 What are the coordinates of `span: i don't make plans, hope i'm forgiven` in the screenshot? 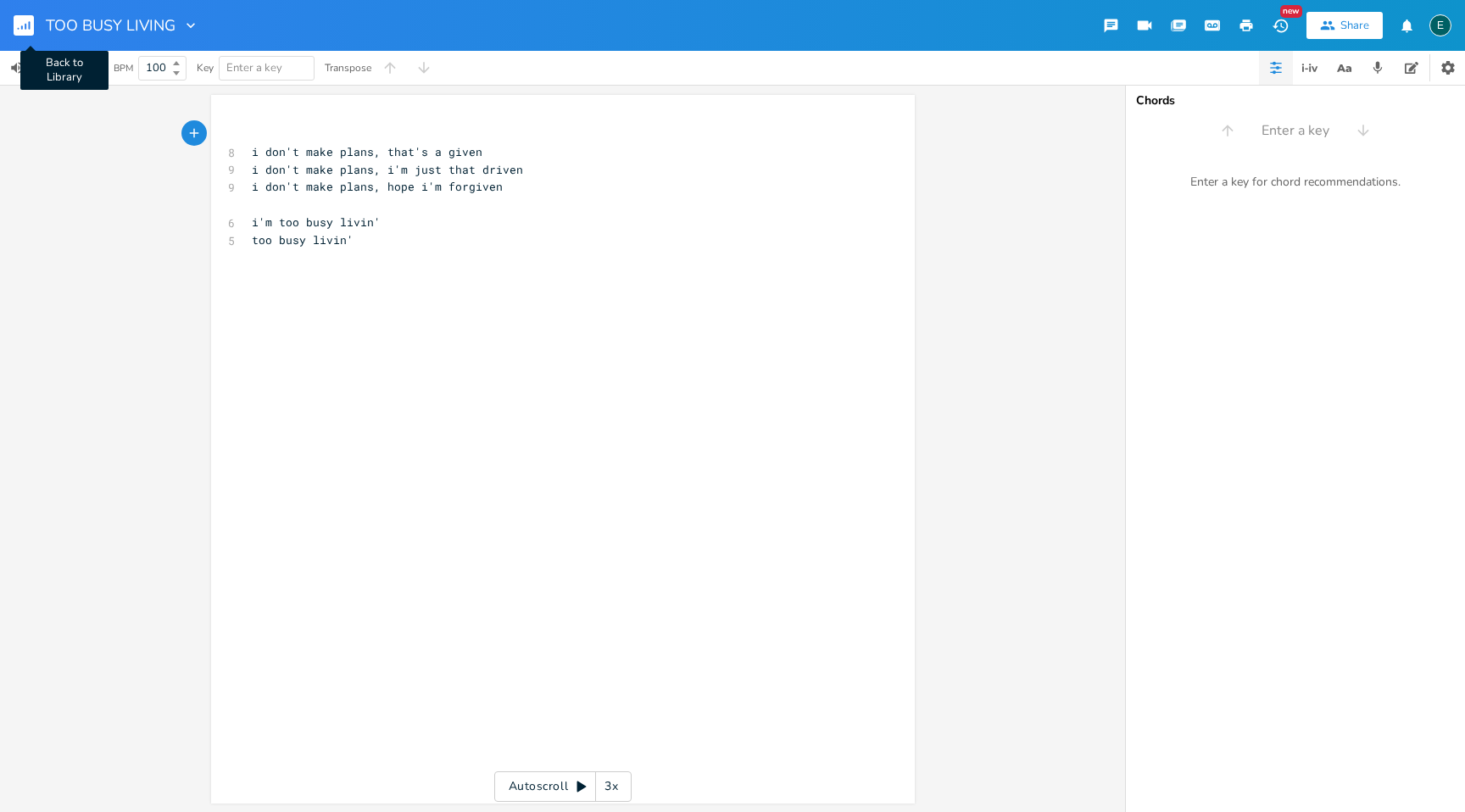 It's located at (378, 187).